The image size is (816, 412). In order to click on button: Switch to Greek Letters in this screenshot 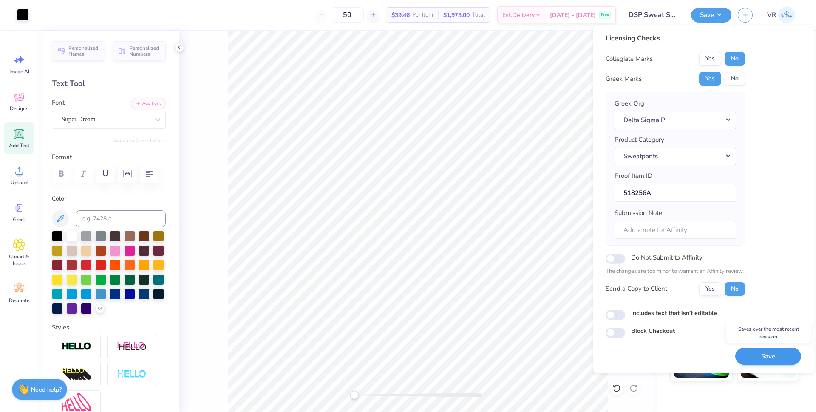, I will do `click(139, 140)`.